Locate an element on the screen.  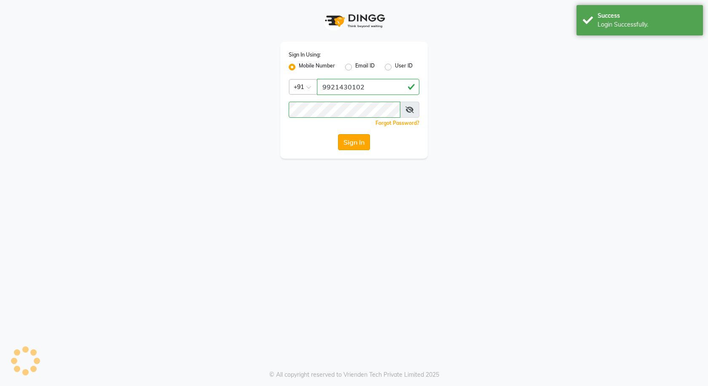
img: logo1.svg is located at coordinates (354, 21).